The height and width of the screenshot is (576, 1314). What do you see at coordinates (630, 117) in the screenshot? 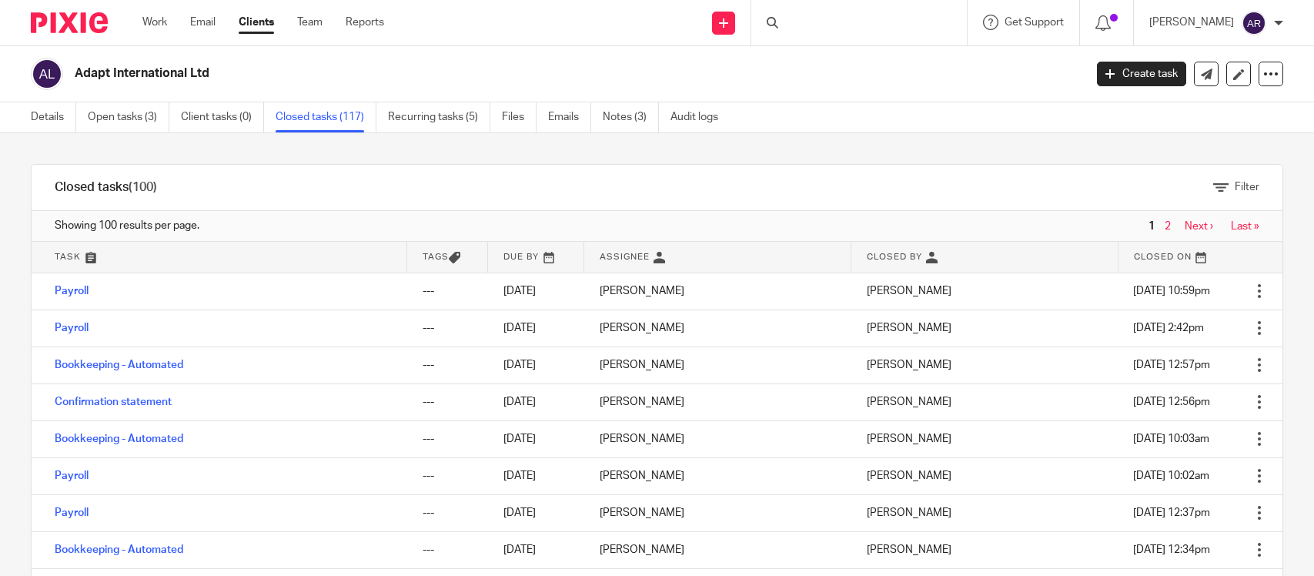
I see `a: Notes (3)` at bounding box center [630, 117].